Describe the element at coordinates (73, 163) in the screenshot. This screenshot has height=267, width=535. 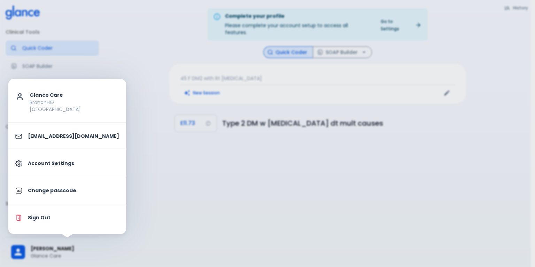
I see `p: Account Settings` at that location.